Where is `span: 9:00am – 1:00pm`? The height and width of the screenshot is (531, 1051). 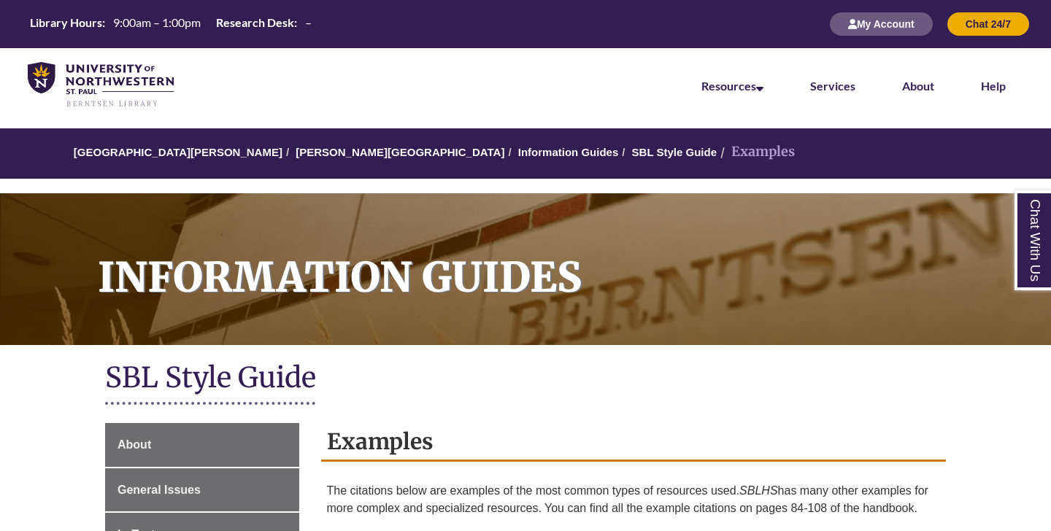
span: 9:00am – 1:00pm is located at coordinates (157, 22).